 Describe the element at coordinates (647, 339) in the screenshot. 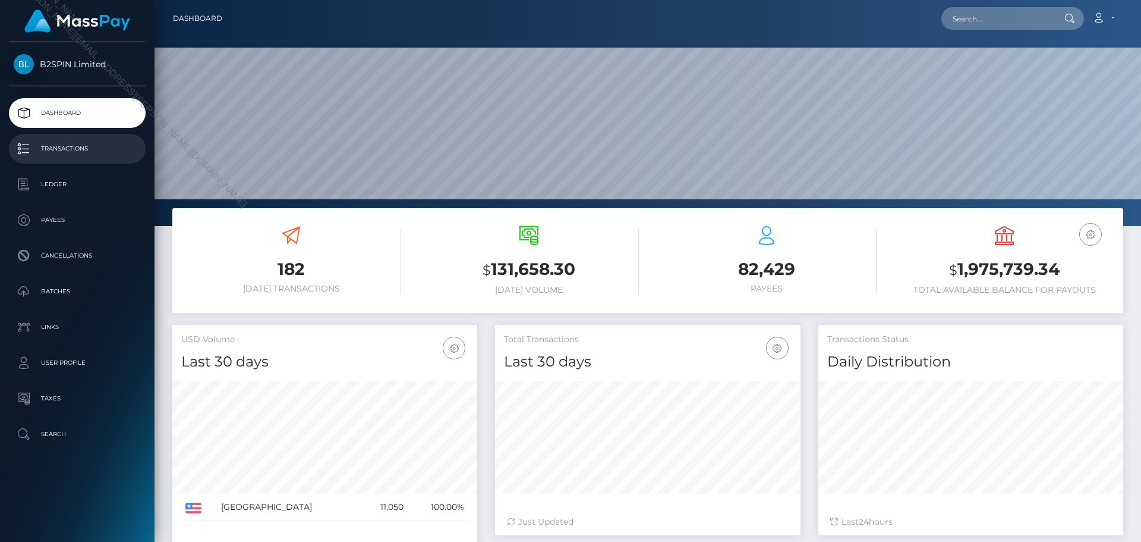

I see `h5: Total Transactions` at that location.